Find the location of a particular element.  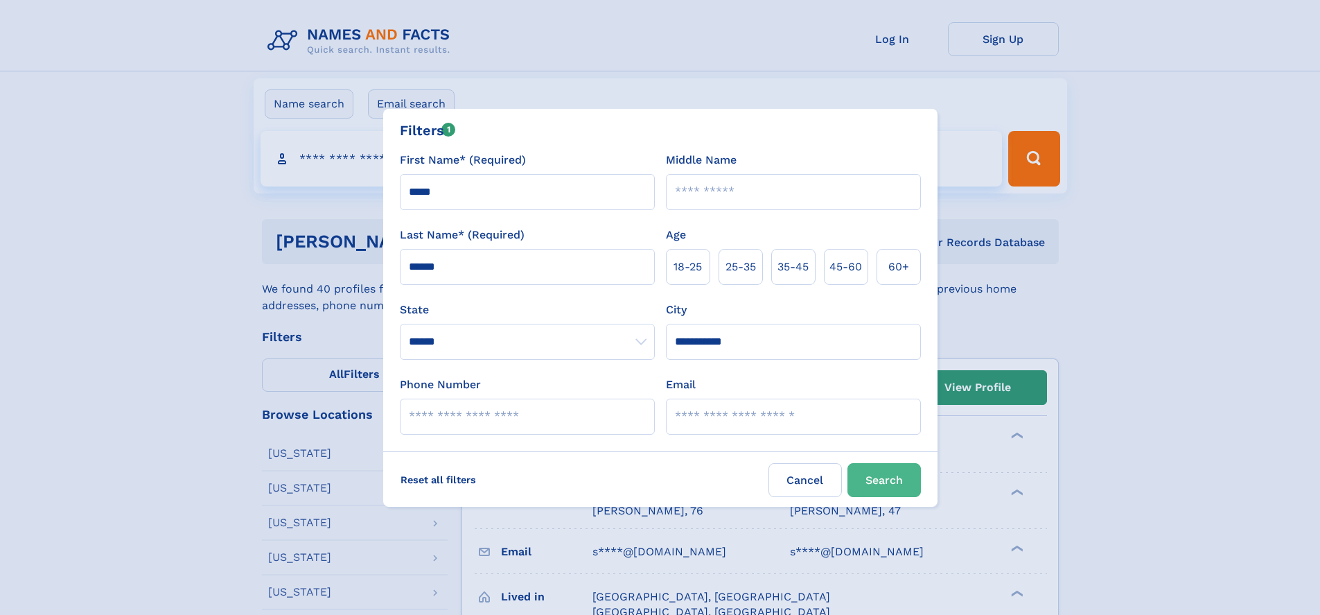

label: City is located at coordinates (676, 310).